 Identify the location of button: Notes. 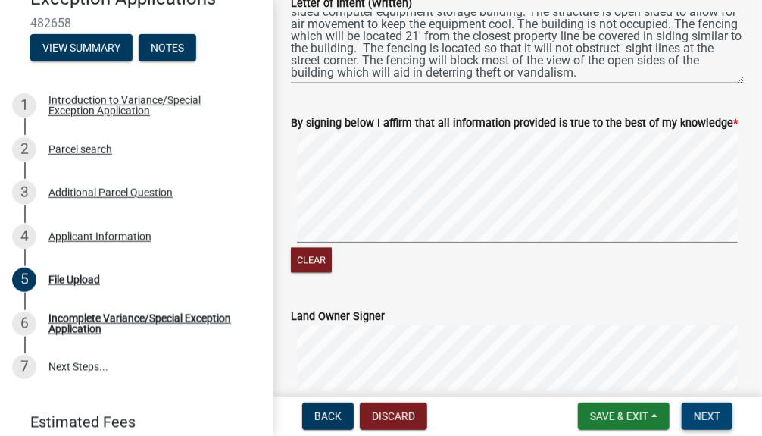
(167, 48).